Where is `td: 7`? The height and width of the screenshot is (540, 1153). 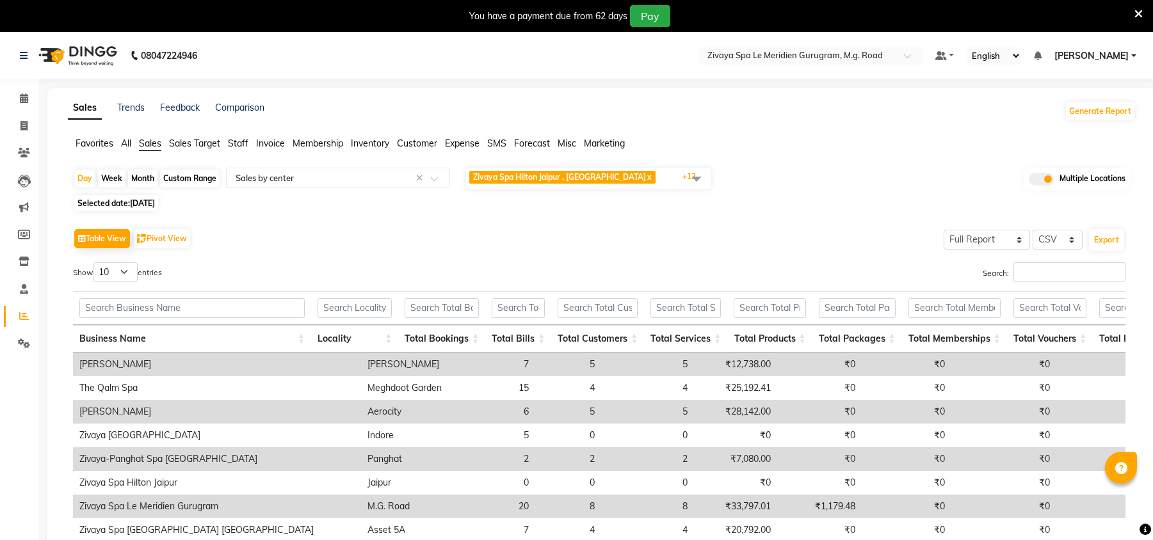
td: 7 is located at coordinates (492, 364).